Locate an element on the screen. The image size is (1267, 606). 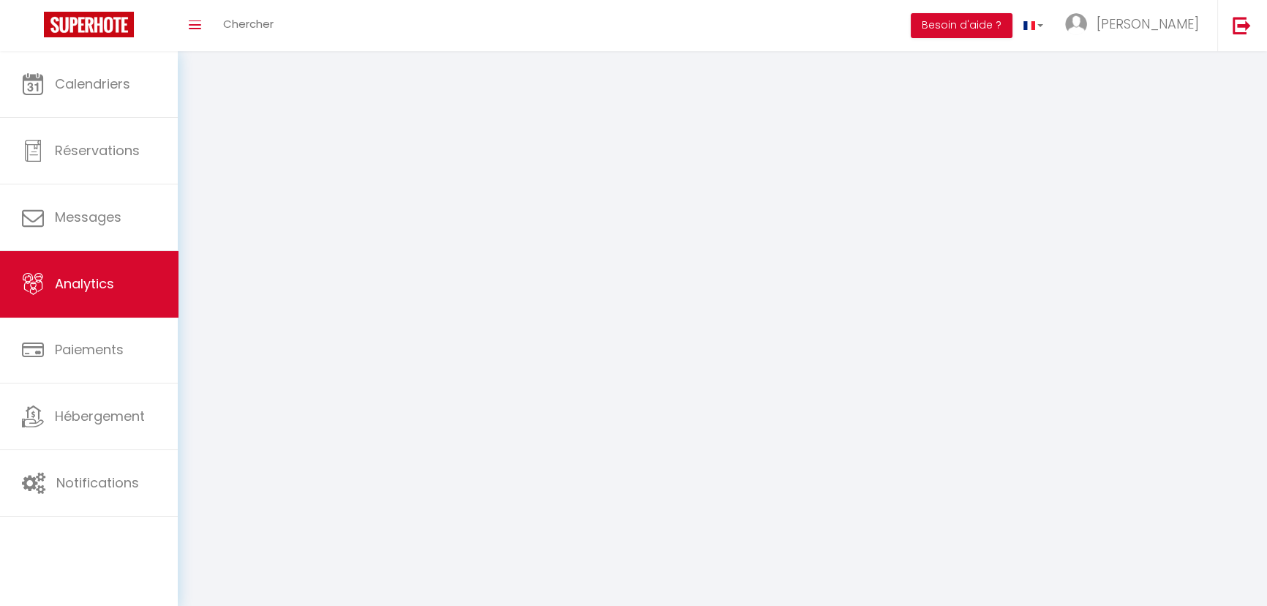
span: Chercher is located at coordinates (248, 23).